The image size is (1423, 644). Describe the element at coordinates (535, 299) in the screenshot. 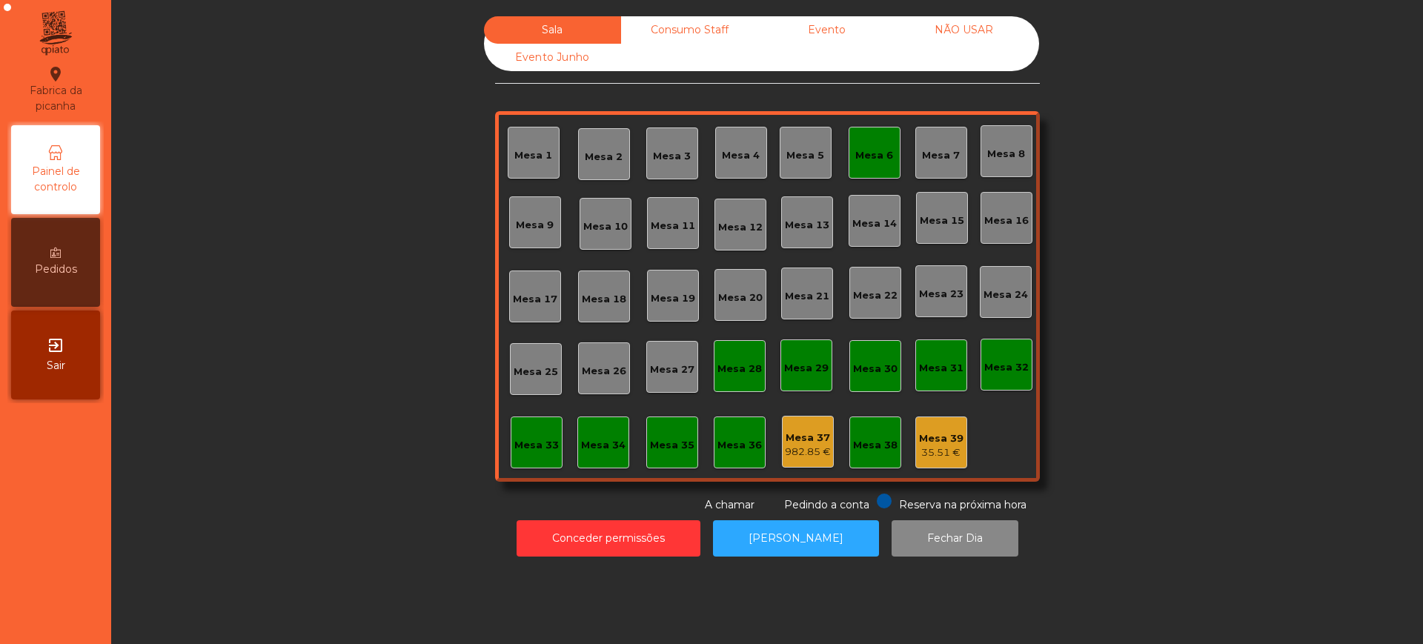

I see `div: Mesa 17` at that location.